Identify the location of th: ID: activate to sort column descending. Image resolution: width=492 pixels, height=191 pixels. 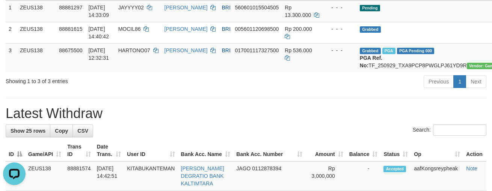
(15, 150).